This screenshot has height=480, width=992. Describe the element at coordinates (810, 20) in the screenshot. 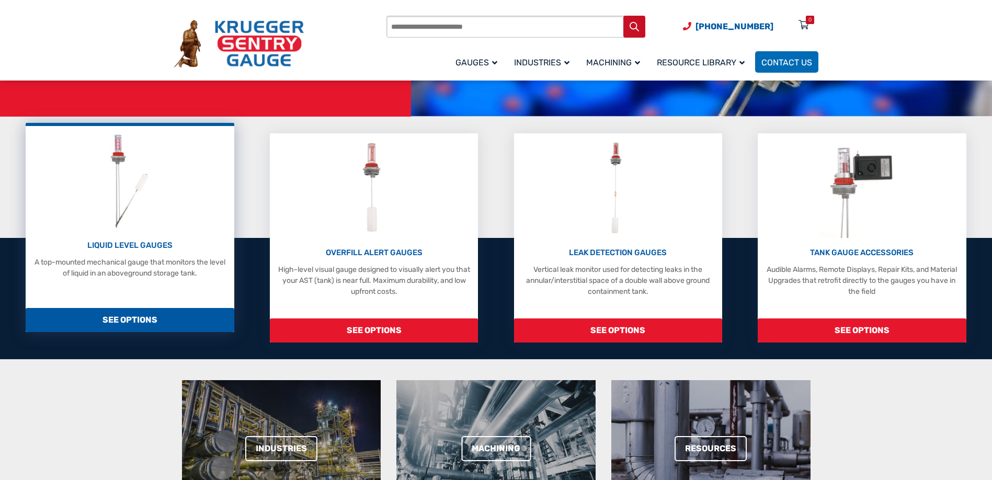

I see `div: 0` at that location.